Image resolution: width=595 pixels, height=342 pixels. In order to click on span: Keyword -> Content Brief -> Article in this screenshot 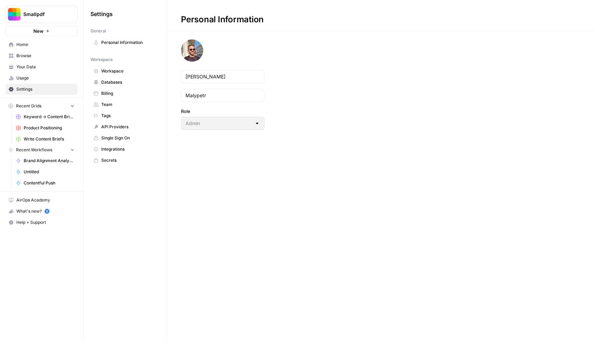, I will do `click(49, 117)`.